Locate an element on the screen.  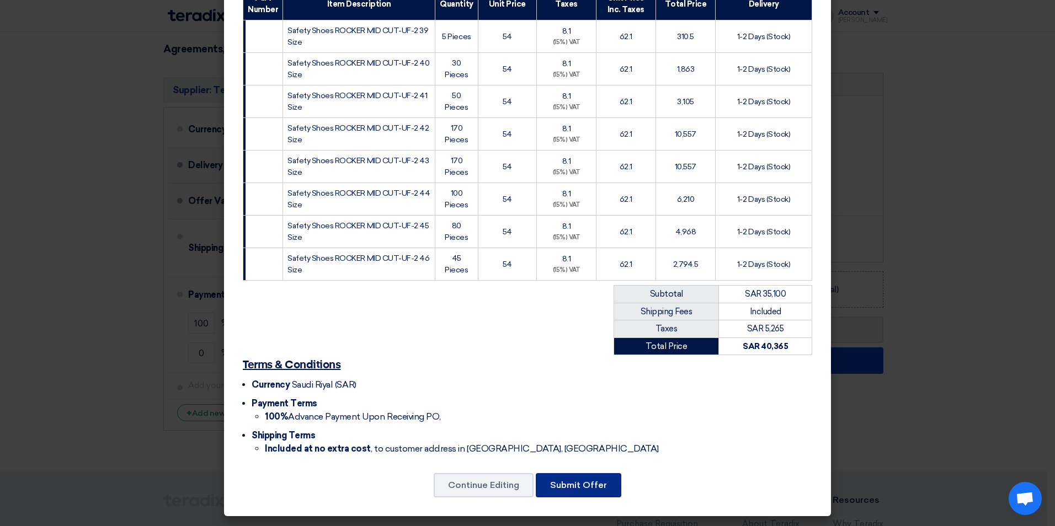
span: 1,863 is located at coordinates (686, 69).